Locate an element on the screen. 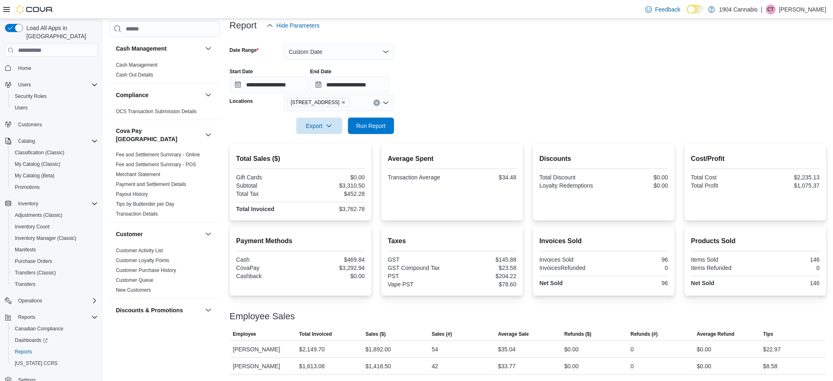 This screenshot has width=833, height=381. div: GST Compound Tax is located at coordinates (419, 268).